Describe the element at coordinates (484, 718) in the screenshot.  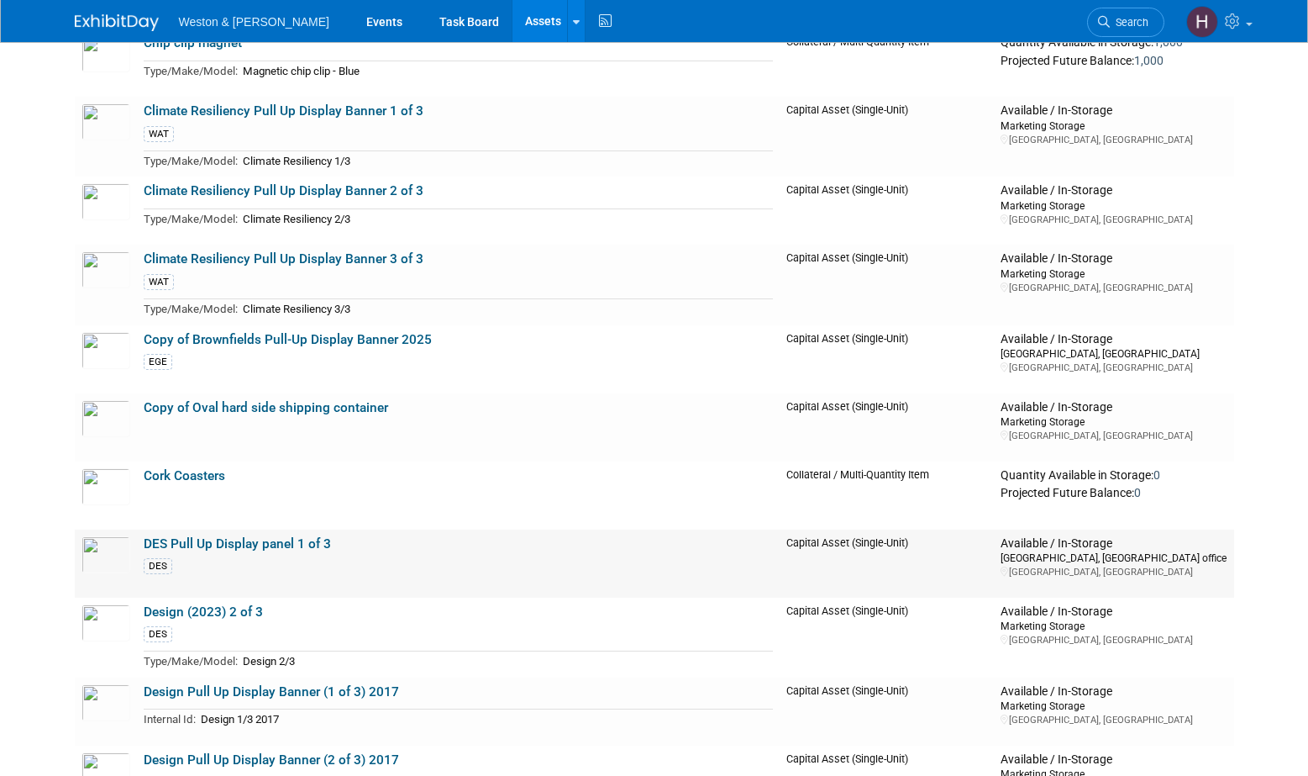
I see `td: Design 1/3 2017` at that location.